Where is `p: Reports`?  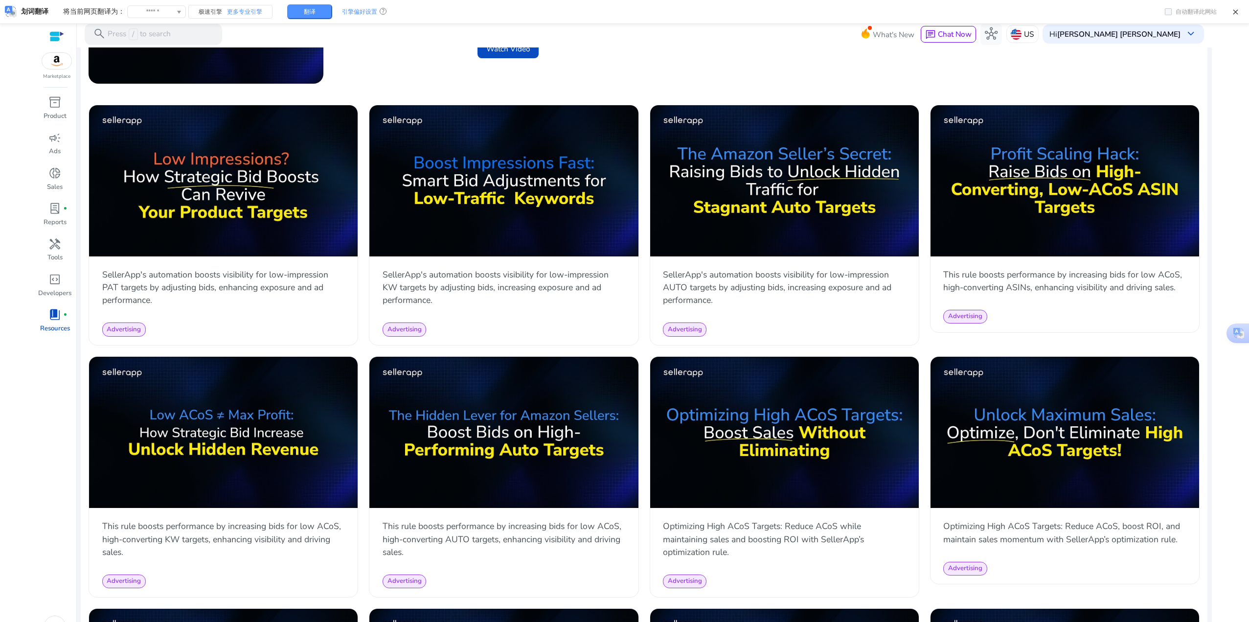 p: Reports is located at coordinates (55, 223).